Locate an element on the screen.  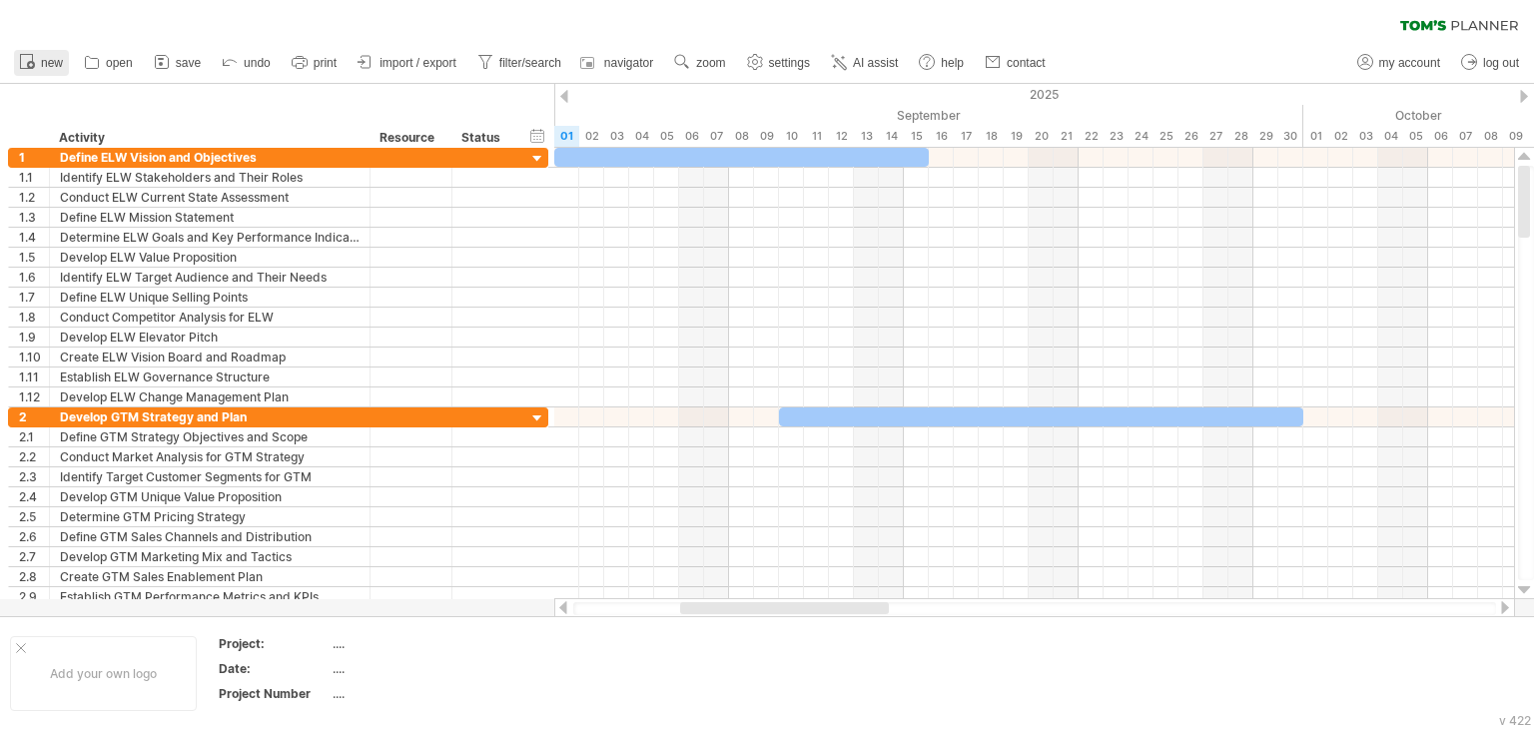
div: Saturday, 6 September 2025 is located at coordinates (691, 136).